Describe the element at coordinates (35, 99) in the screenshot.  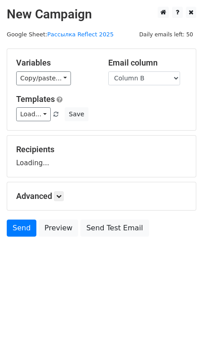
I see `a: Templates` at that location.